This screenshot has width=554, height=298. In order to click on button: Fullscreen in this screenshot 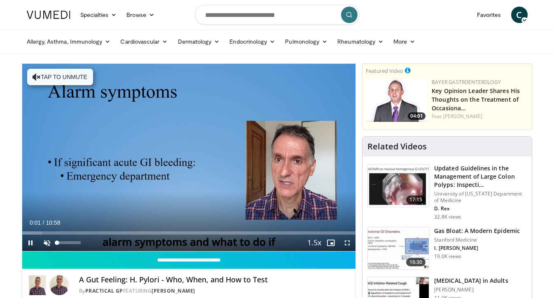, I will do `click(347, 243)`.